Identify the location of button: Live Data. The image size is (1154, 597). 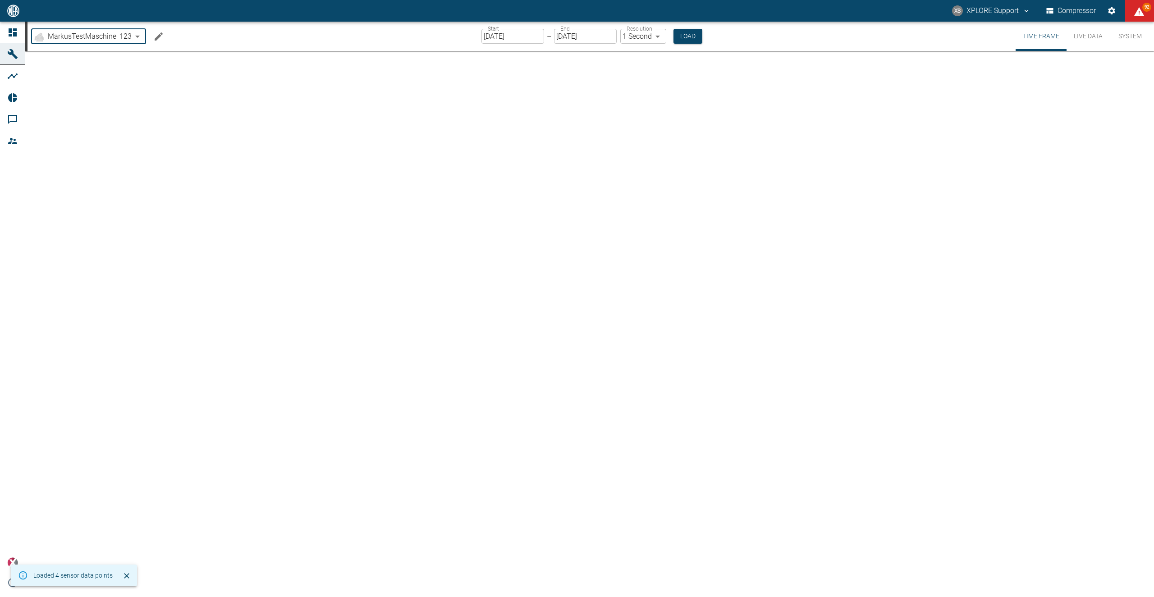
(1088, 36).